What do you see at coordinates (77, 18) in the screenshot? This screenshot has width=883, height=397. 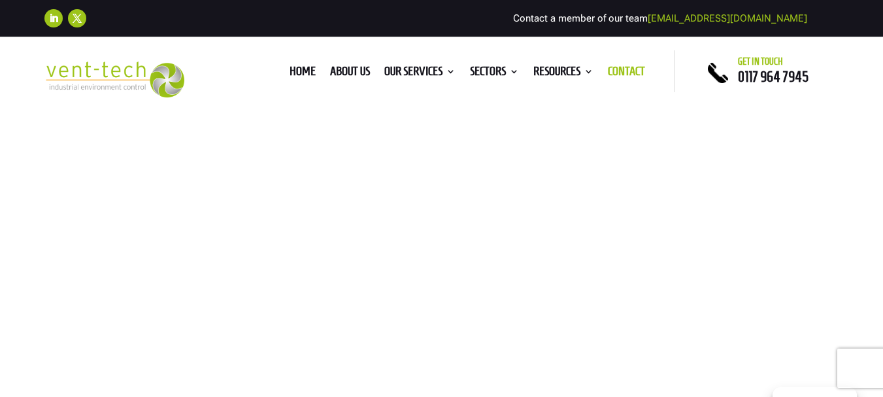 I see `a: Follow on X` at bounding box center [77, 18].